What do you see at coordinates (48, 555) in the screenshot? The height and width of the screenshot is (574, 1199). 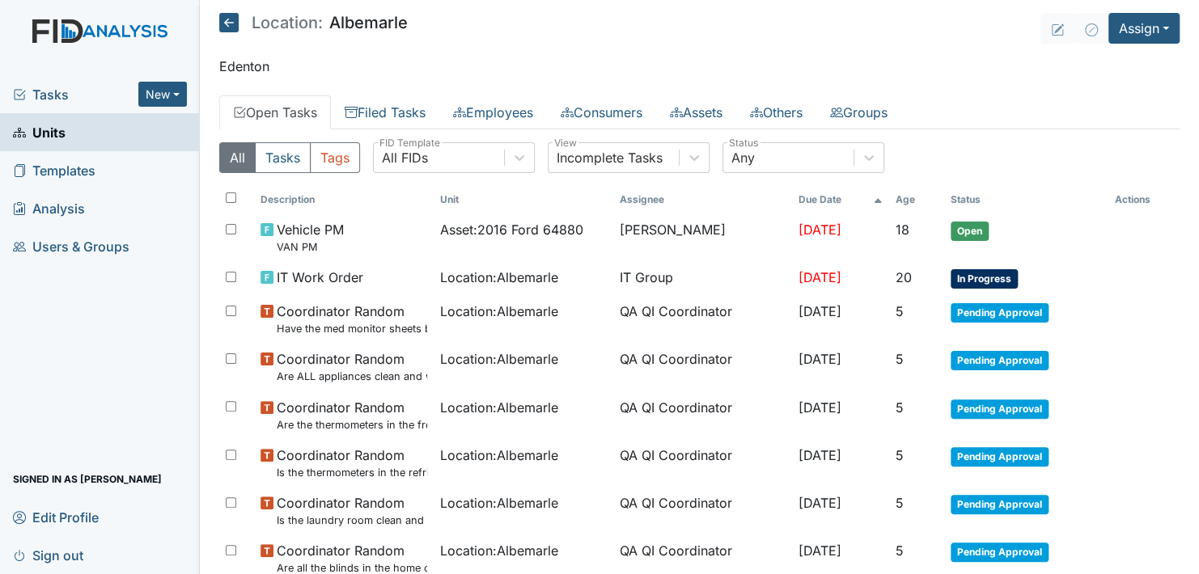 I see `span: Sign out` at bounding box center [48, 555].